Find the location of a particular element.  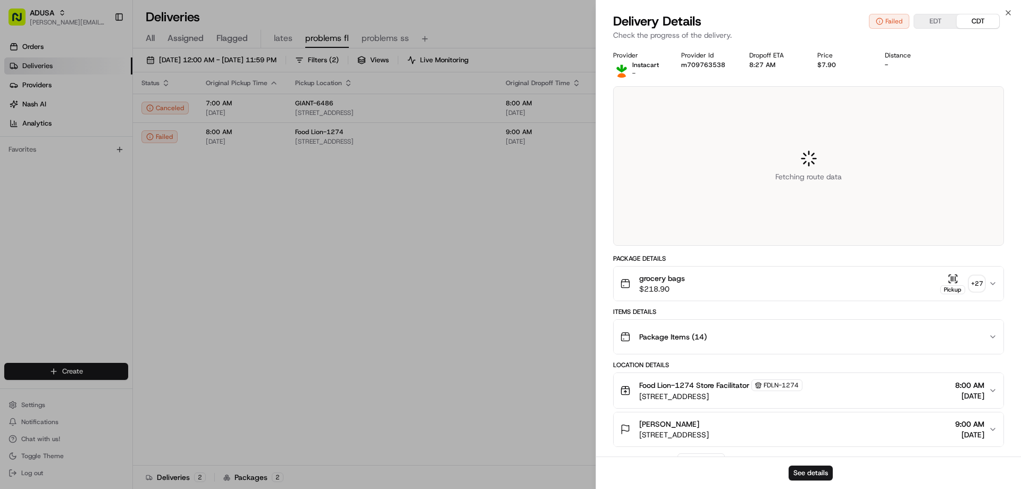

div: Provider Id is located at coordinates (707, 55).